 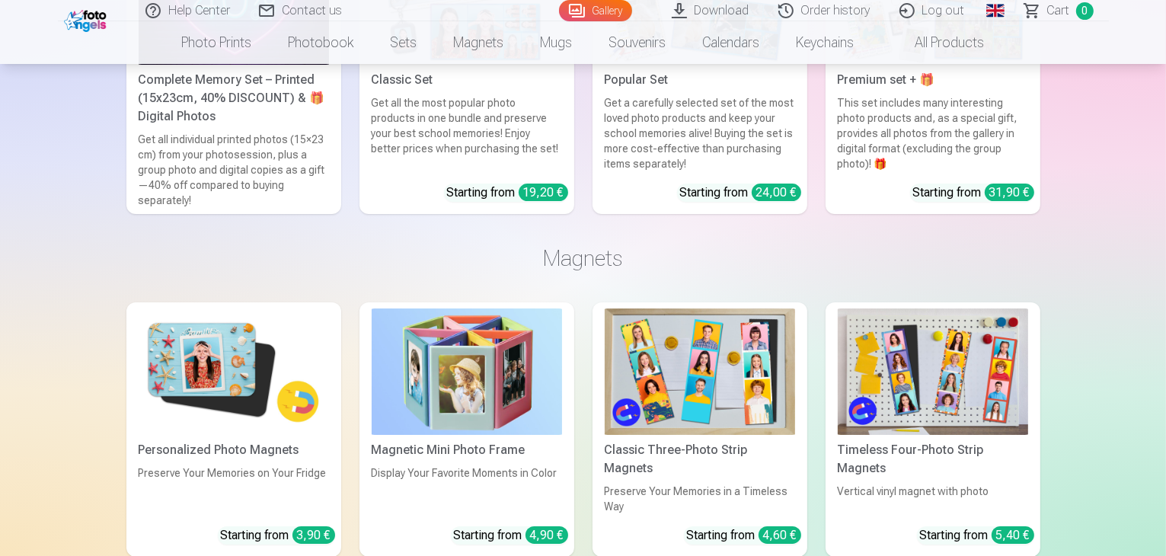 What do you see at coordinates (467, 372) in the screenshot?
I see `img: Magnetic Mini Photo Frame` at bounding box center [467, 372].